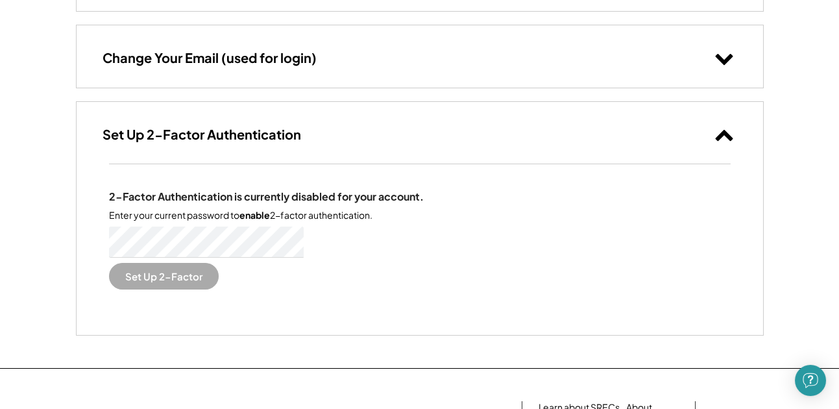  What do you see at coordinates (266, 197) in the screenshot?
I see `div: 2-Factor Authentication is currently disabled for your account.` at bounding box center [266, 197].